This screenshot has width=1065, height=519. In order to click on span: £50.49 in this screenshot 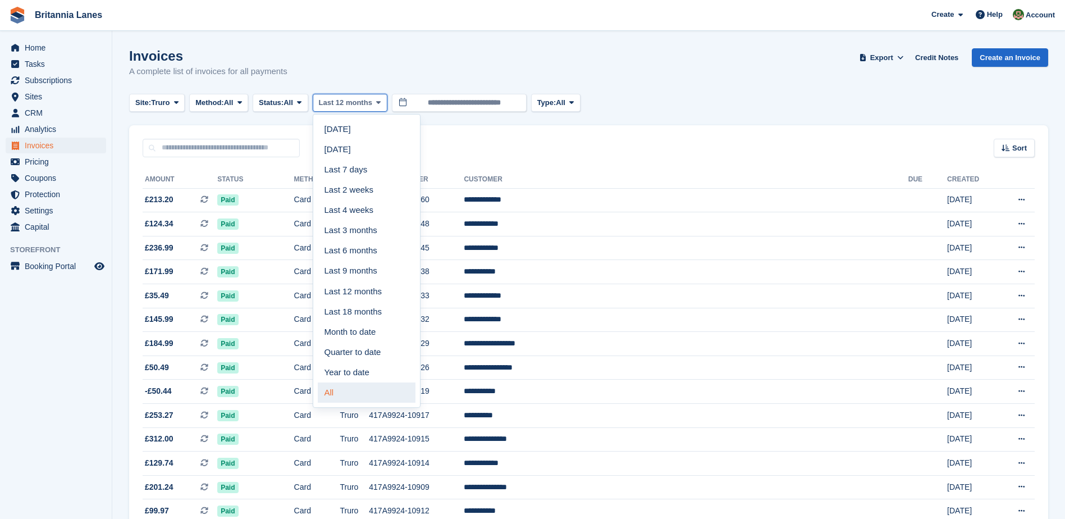, I will do `click(157, 367)`.